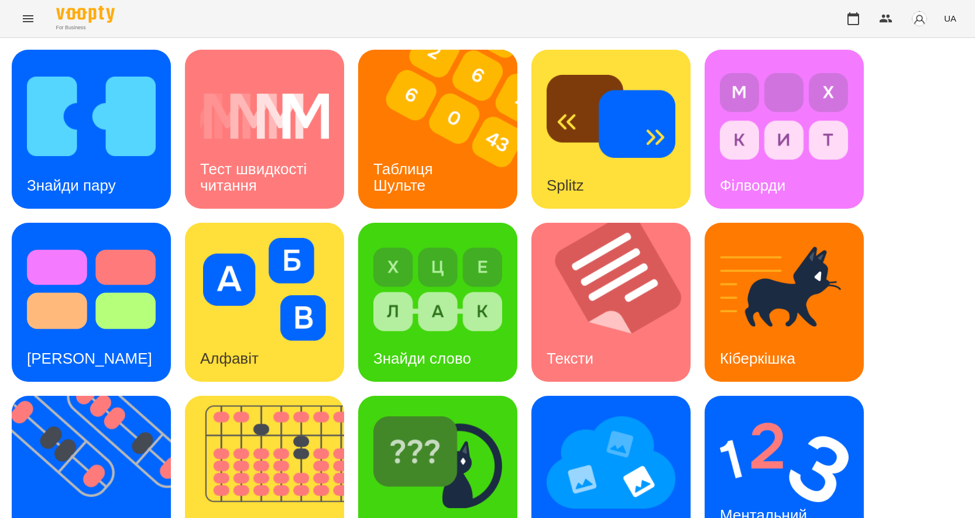 The image size is (975, 518). Describe the element at coordinates (229, 359) in the screenshot. I see `h3: Алфавіт` at that location.